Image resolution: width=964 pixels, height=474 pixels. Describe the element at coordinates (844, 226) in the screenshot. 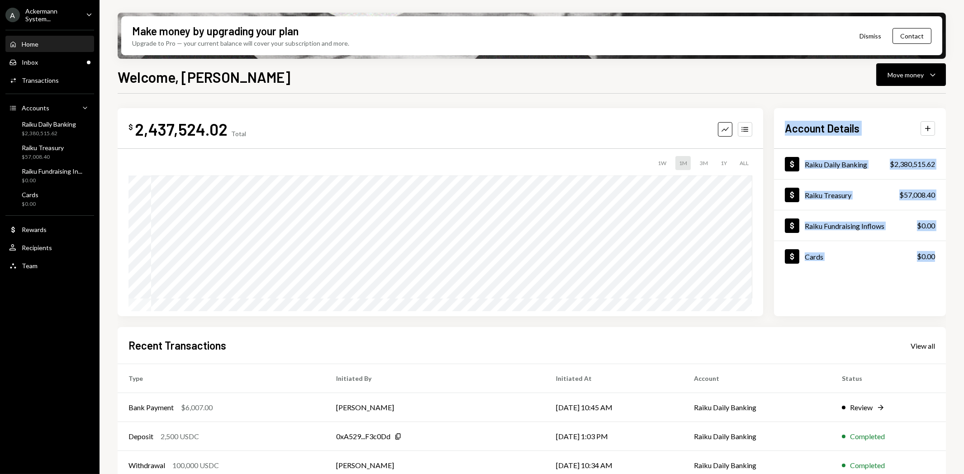

I see `div: Raiku Fundraising Inflows` at that location.